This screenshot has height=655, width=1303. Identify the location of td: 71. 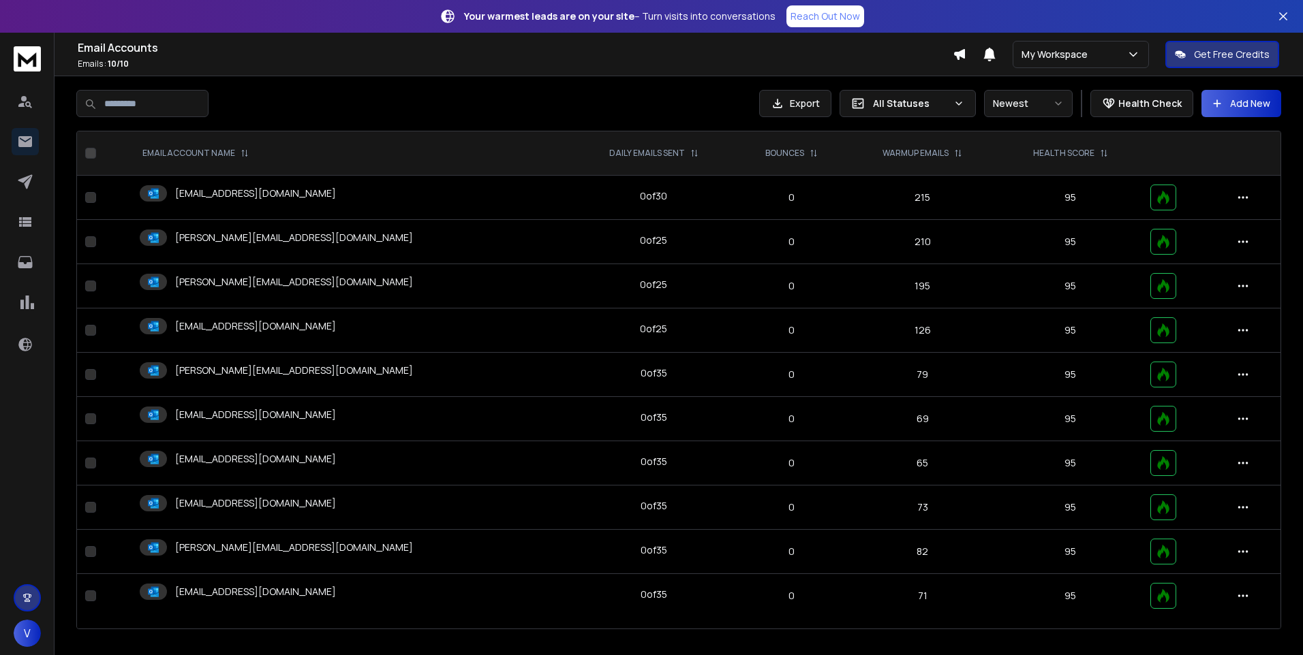
(923, 596).